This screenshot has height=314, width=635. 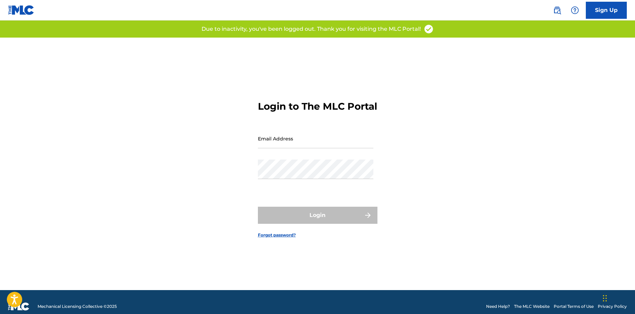 I want to click on a: Sign Up, so click(x=606, y=10).